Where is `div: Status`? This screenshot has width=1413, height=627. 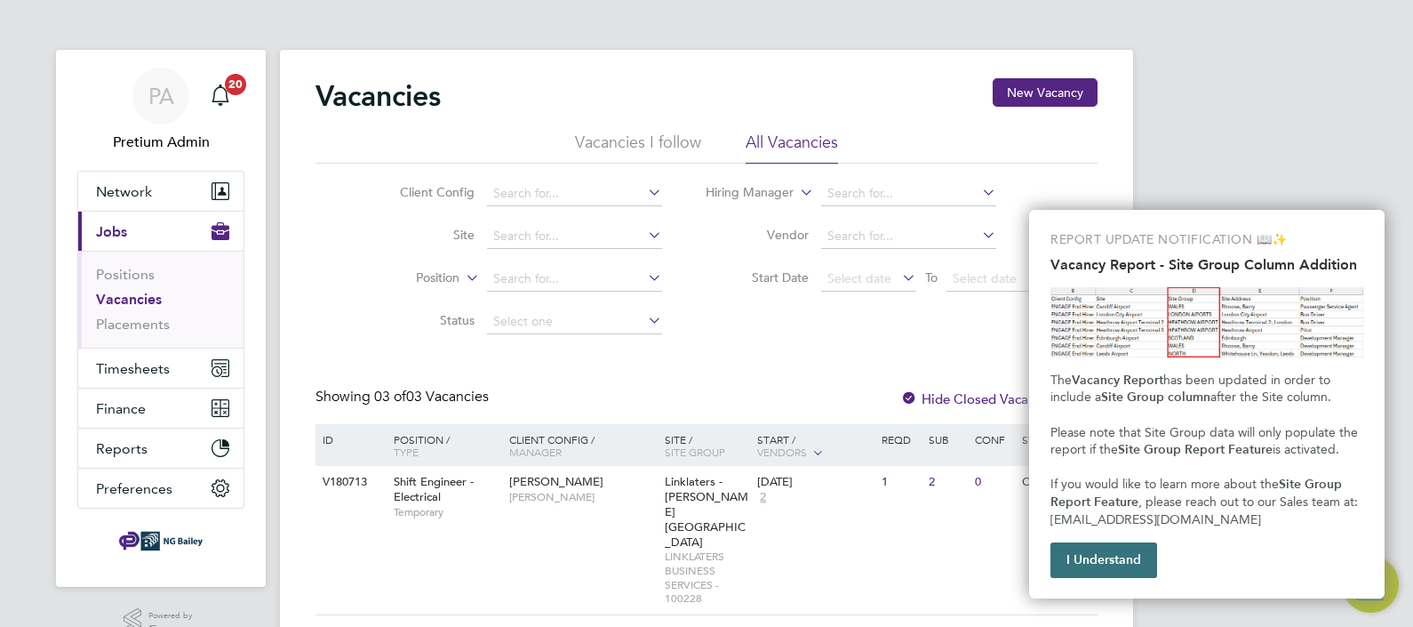 div: Status is located at coordinates (1056, 439).